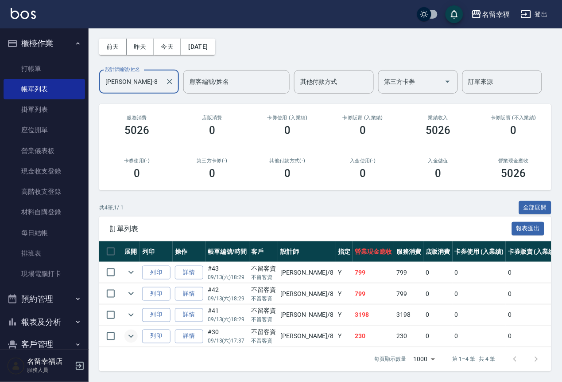  What do you see at coordinates (438, 251) in the screenshot?
I see `th: 店販消費` at bounding box center [438, 251].